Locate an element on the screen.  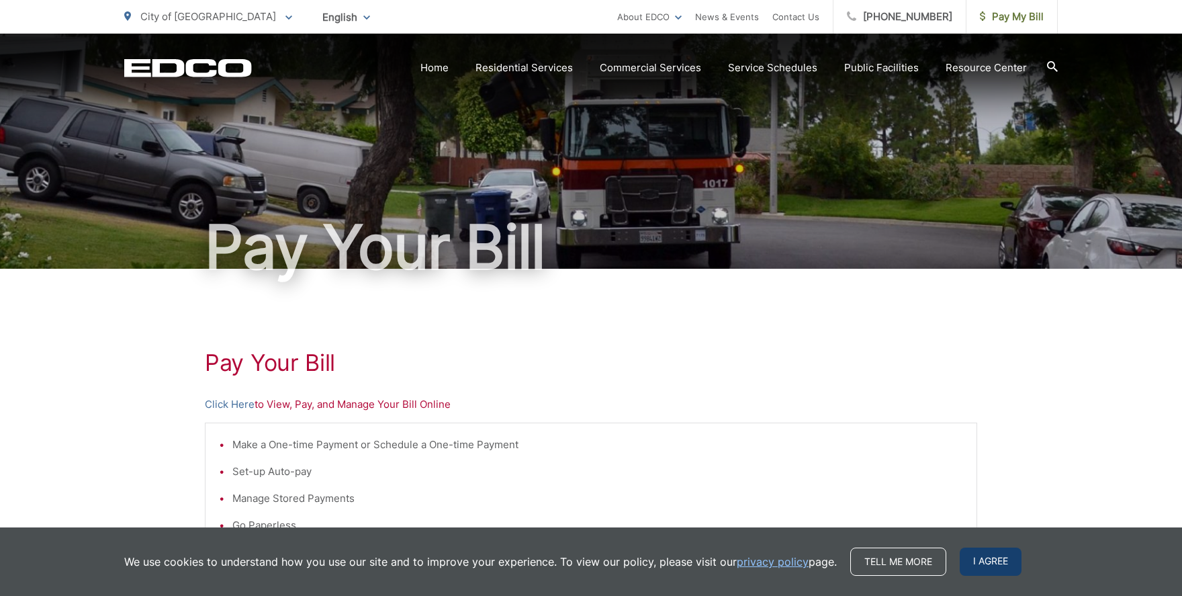
a: Resource Center is located at coordinates (986, 68).